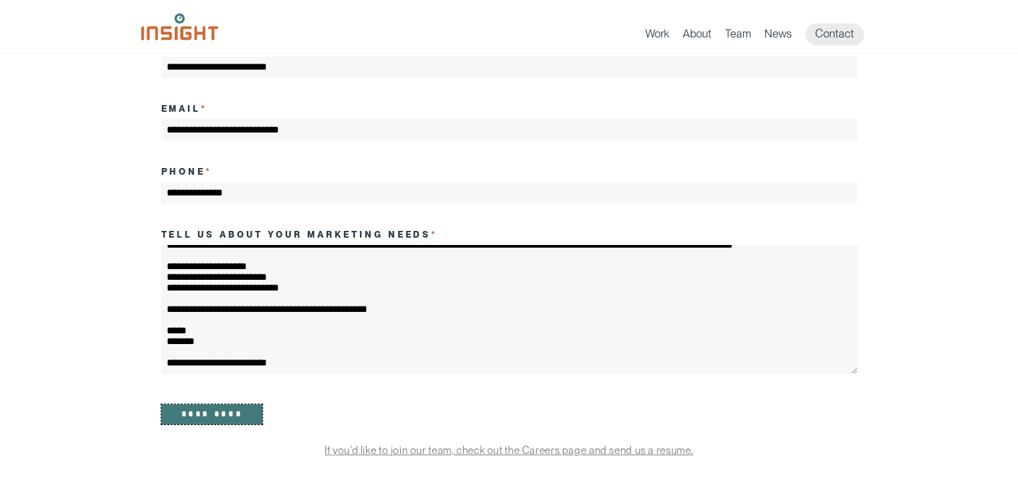 Image resolution: width=1018 pixels, height=494 pixels. What do you see at coordinates (697, 36) in the screenshot?
I see `a: About` at bounding box center [697, 36].